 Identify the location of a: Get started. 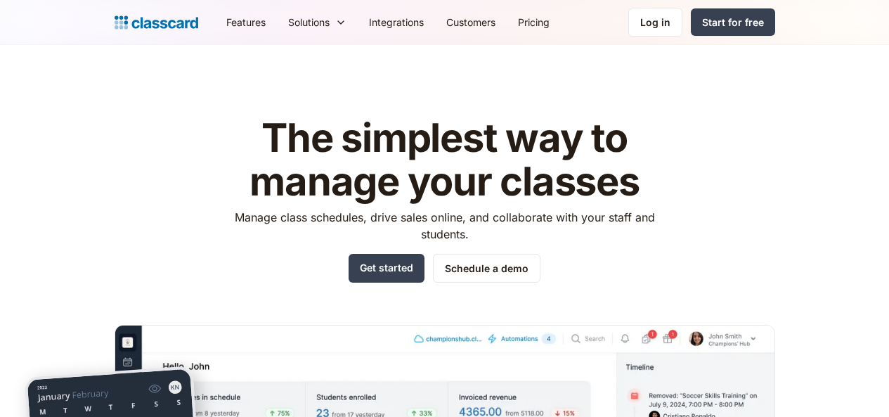
(386, 268).